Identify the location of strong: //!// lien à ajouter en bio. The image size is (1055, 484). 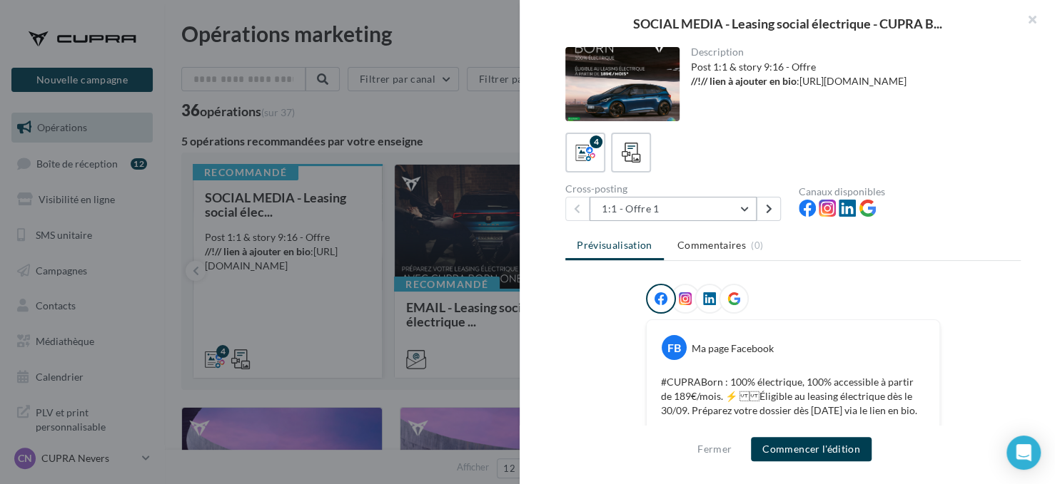
(743, 81).